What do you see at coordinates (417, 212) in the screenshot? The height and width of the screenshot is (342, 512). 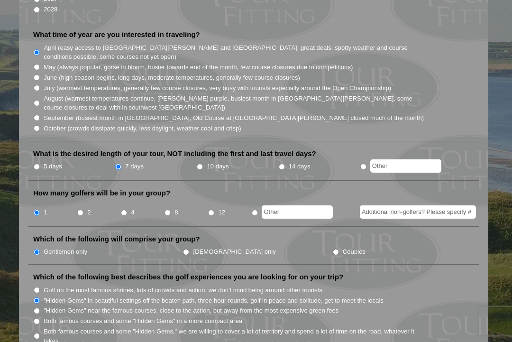 I see `input: Additional non-golfers? Please specify #` at bounding box center [417, 212].